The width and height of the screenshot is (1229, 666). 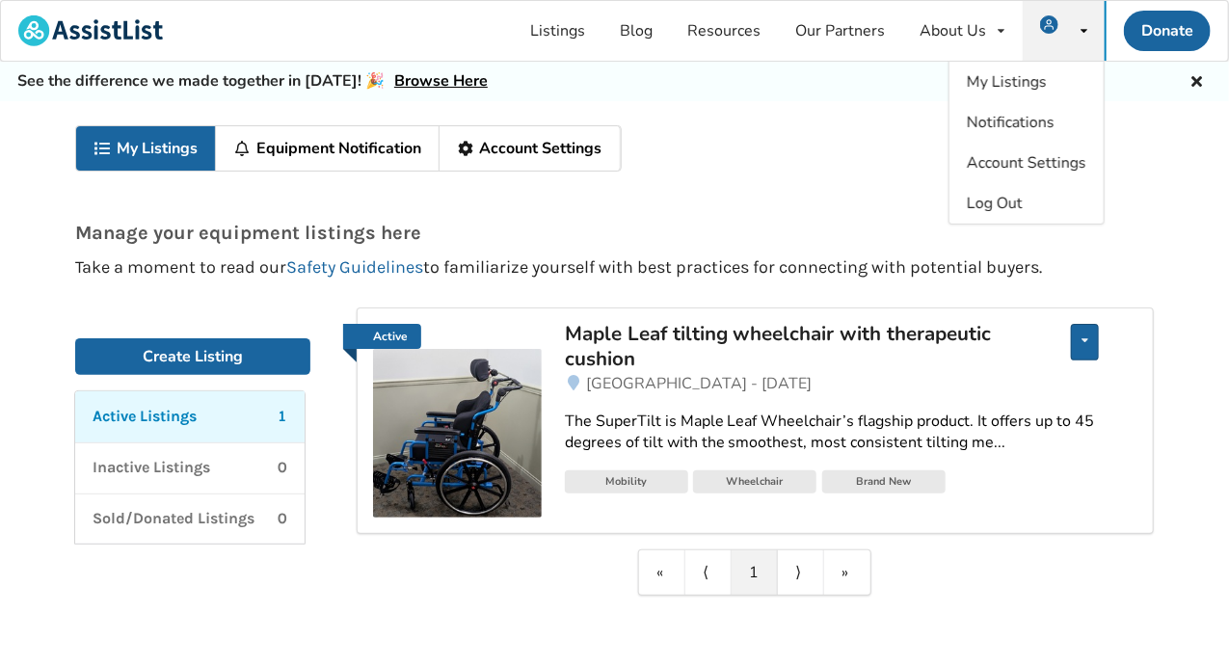 I want to click on a: Previous item, so click(x=709, y=573).